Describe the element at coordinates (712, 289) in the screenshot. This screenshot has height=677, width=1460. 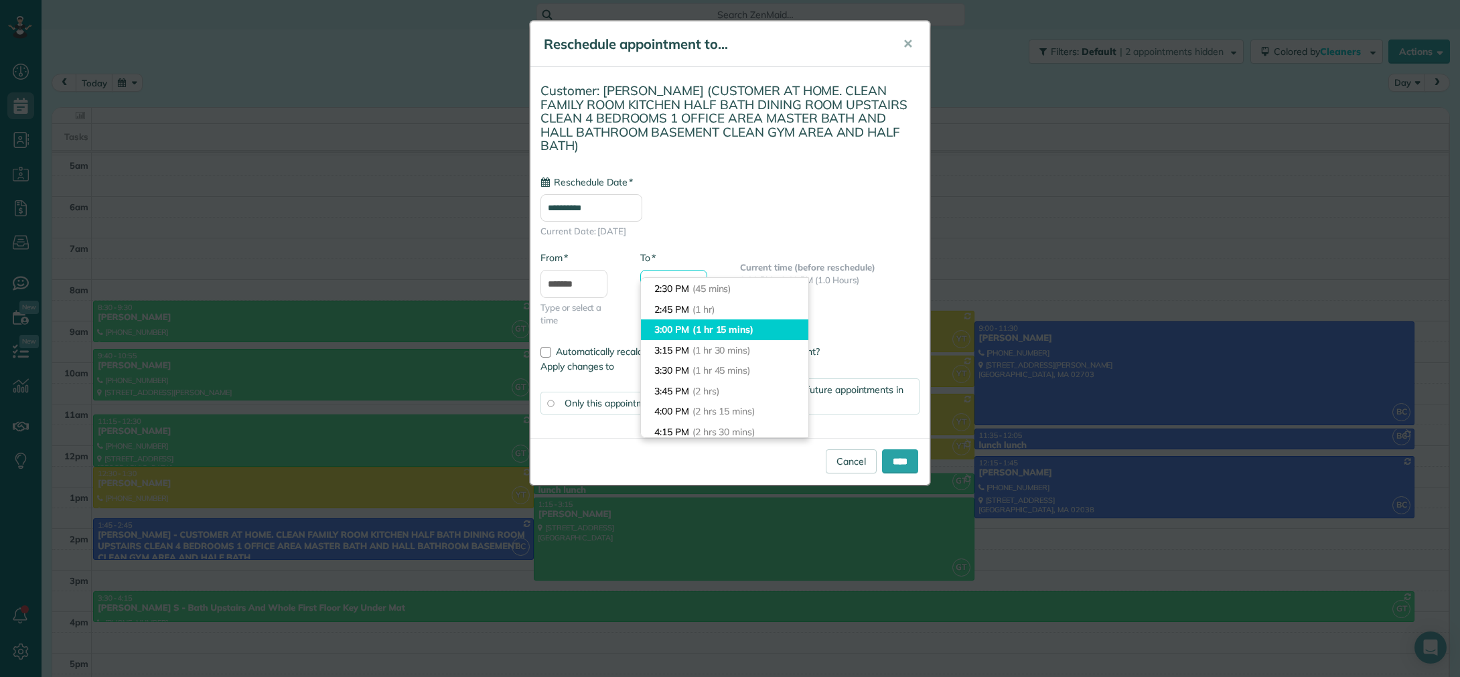
I see `span: (45 mins)` at that location.